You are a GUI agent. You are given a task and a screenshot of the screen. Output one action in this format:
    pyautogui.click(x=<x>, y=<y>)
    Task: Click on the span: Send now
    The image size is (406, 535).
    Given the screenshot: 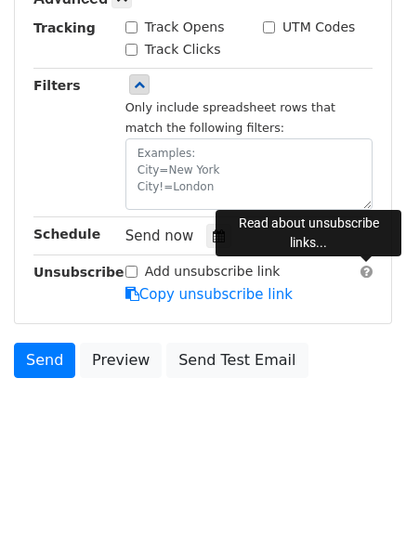 What is the action you would take?
    pyautogui.click(x=160, y=236)
    